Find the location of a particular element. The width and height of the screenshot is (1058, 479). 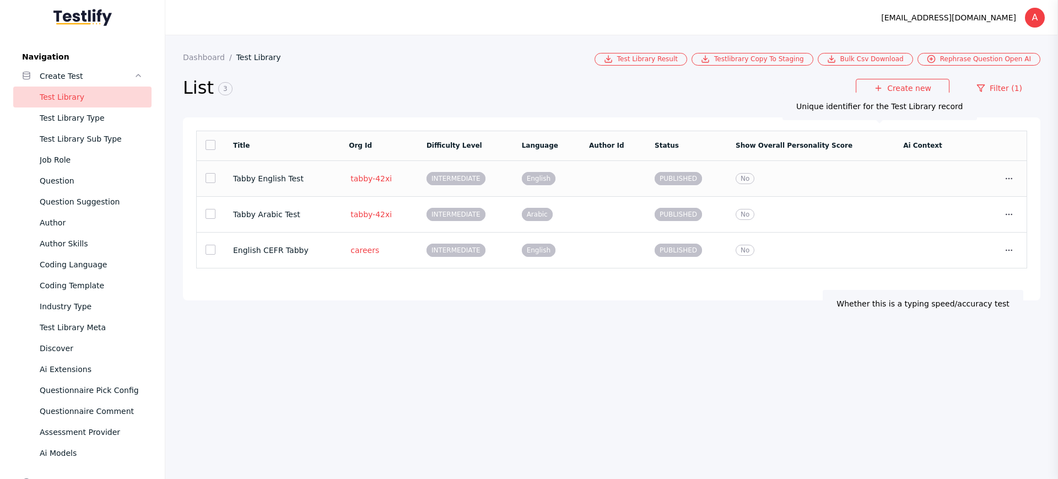

a: Ai Context is located at coordinates (922, 145).